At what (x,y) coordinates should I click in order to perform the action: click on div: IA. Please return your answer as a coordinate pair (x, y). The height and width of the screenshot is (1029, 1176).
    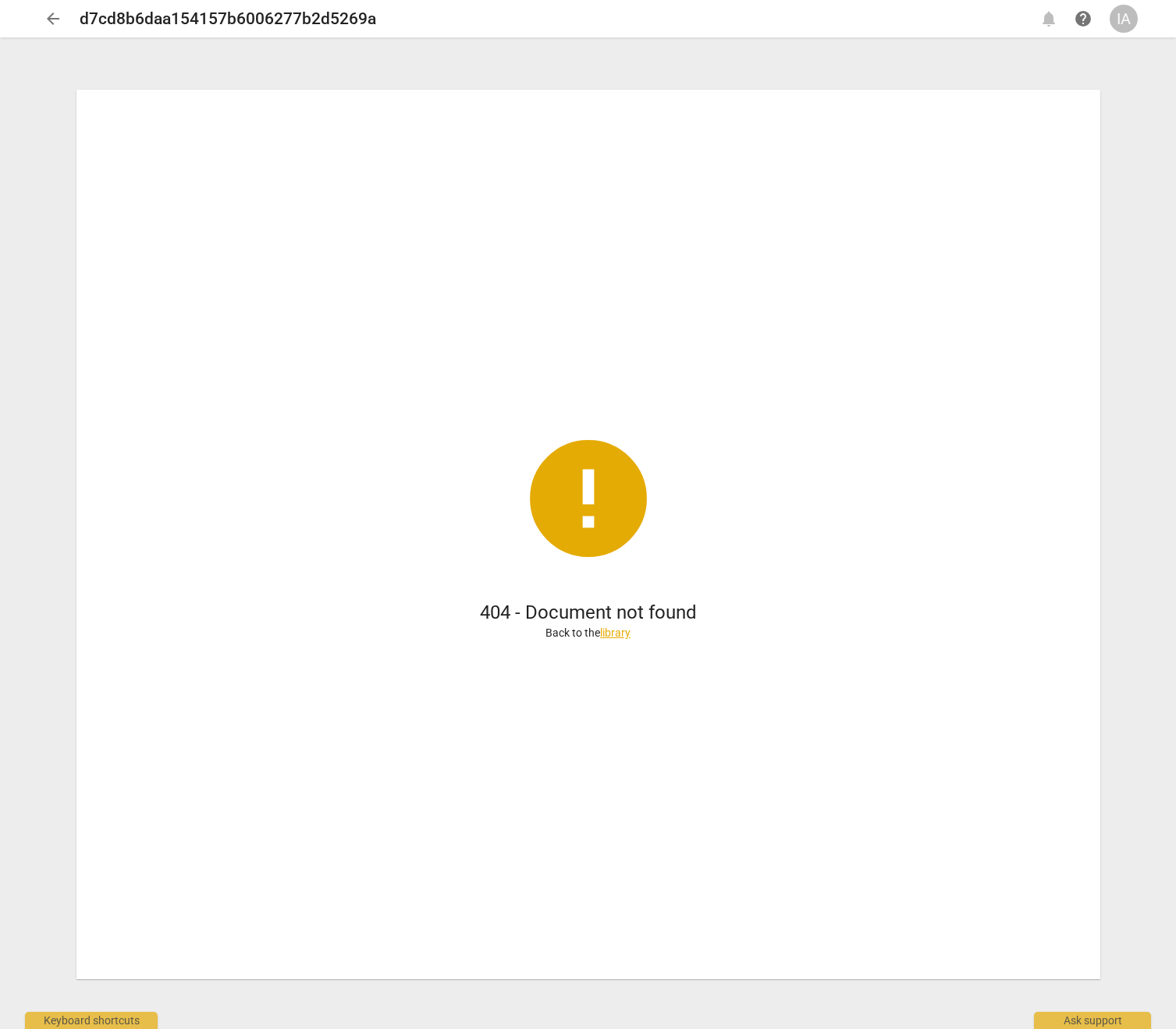
    Looking at the image, I should click on (1124, 19).